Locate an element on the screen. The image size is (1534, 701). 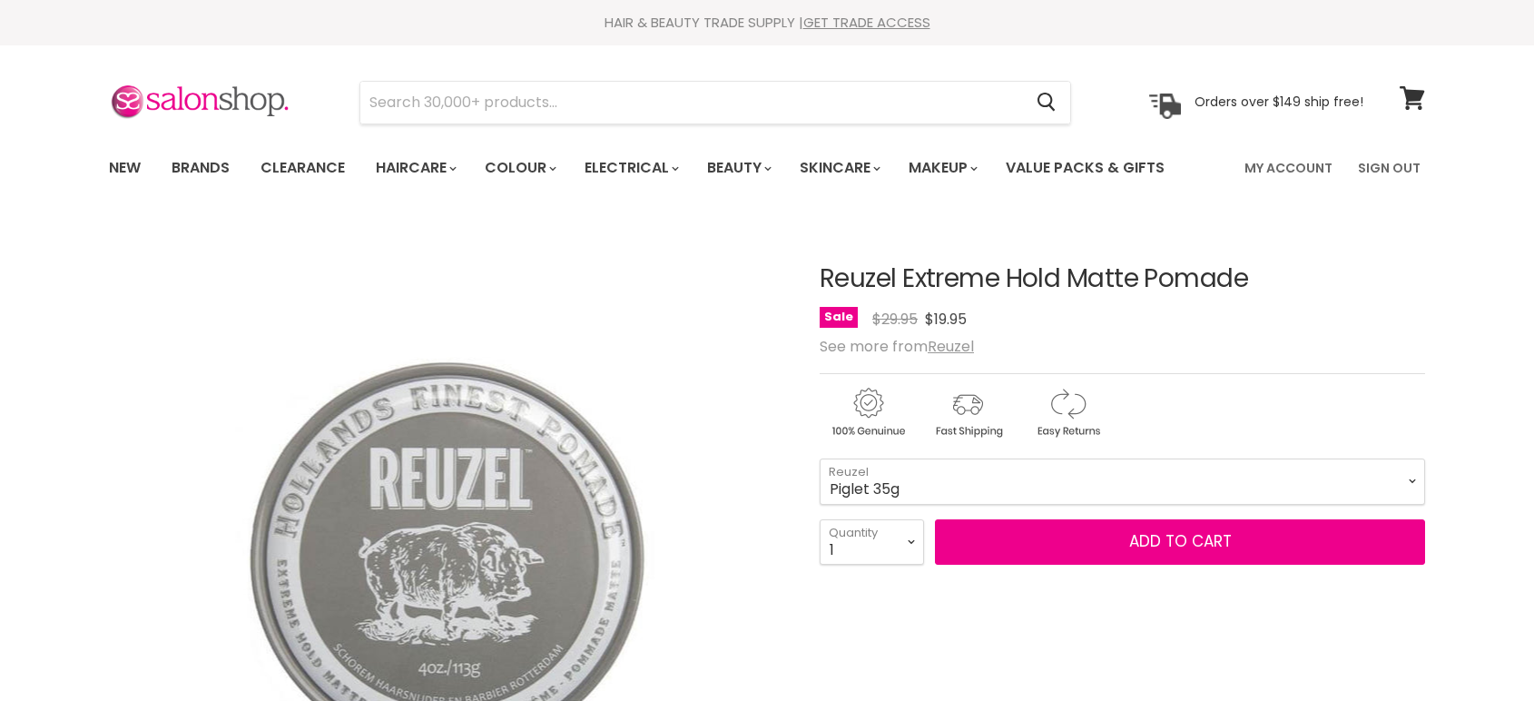
a: Haircare is located at coordinates (415, 168).